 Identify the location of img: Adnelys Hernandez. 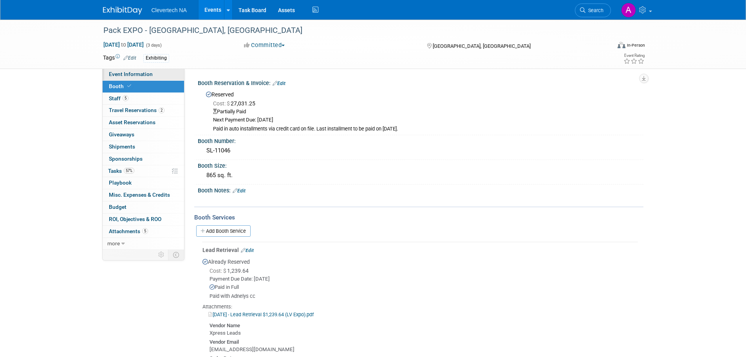
(629, 10).